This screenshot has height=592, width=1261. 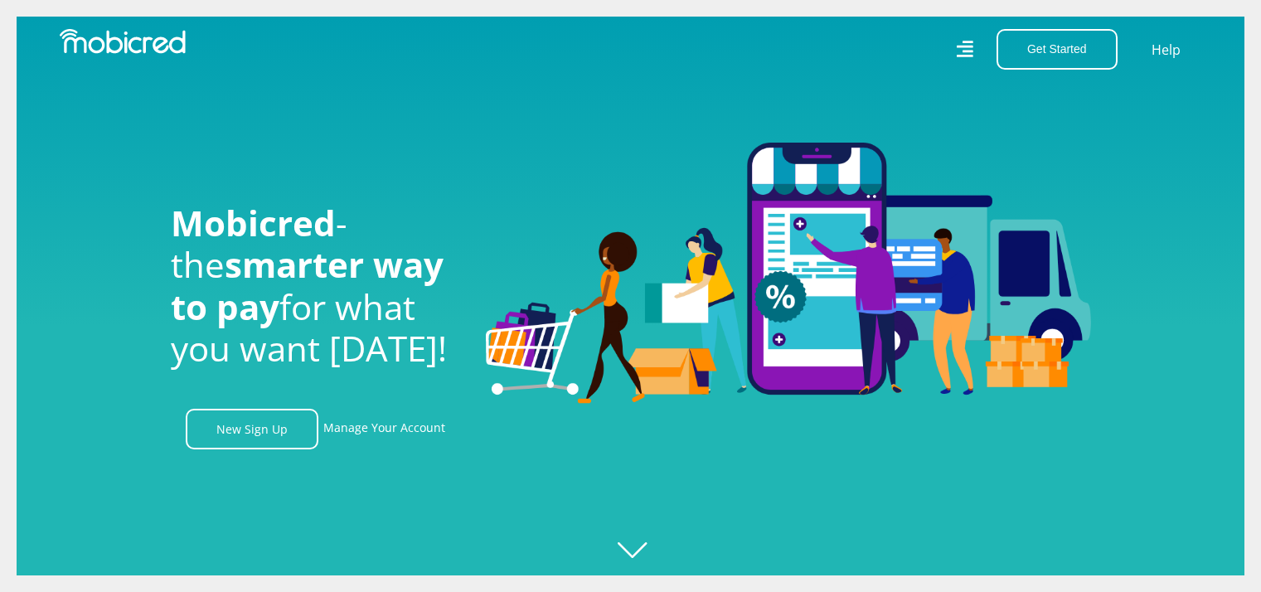 What do you see at coordinates (1057, 49) in the screenshot?
I see `button: Get Started` at bounding box center [1057, 49].